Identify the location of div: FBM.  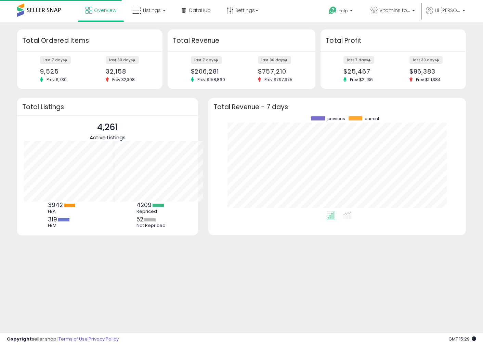
(63, 226).